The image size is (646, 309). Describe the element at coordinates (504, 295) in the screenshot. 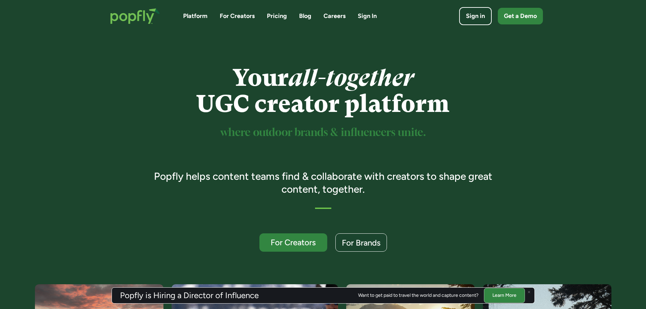

I see `a: Learn More` at that location.